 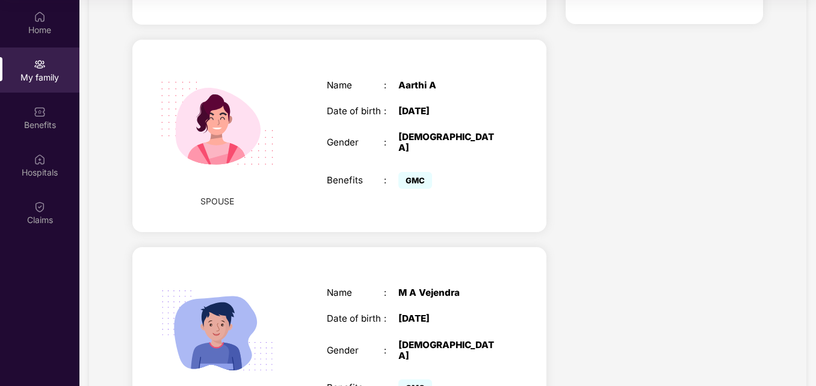 I want to click on img: svg+xml;base64,PHN2ZyBpZD0iSG9zcGl0YWxzIiB4bWxucz0iaHR0cDovL3d3dy53My5vcmcvMjAwMC9zdmciIHdpZHRoPS..., so click(x=40, y=159).